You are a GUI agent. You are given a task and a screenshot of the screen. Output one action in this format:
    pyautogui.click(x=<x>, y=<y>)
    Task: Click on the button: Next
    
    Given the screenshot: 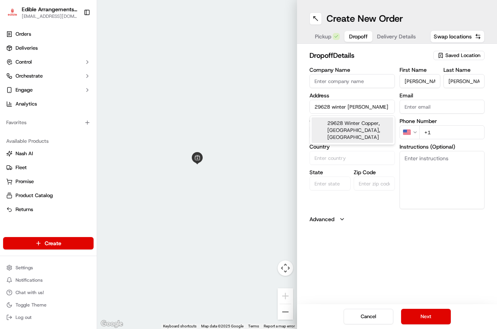 What is the action you would take?
    pyautogui.click(x=426, y=317)
    